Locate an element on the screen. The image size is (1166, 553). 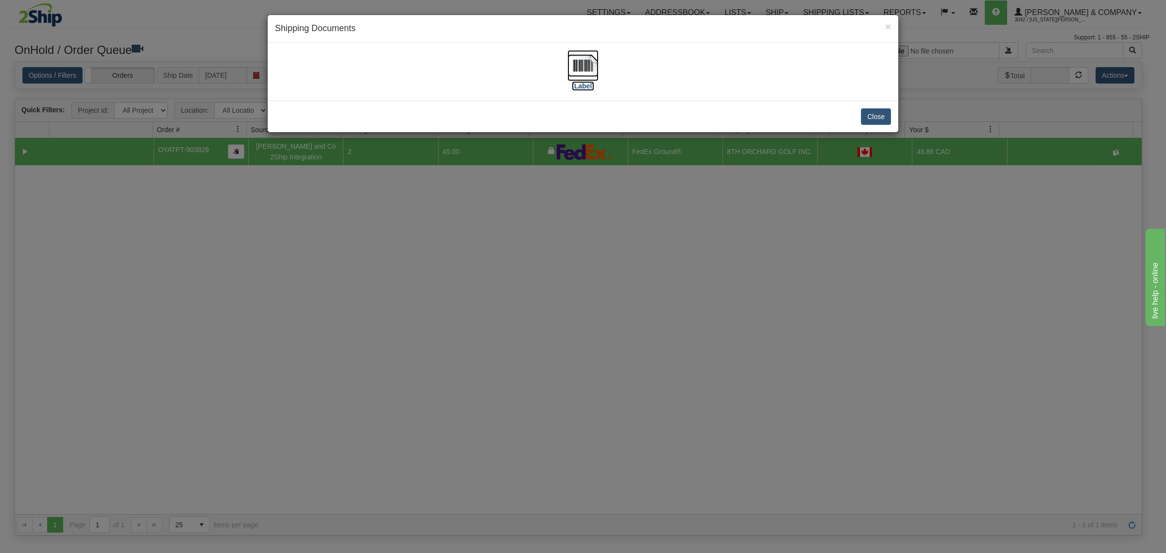
img: barcode.jpg is located at coordinates (583, 66).